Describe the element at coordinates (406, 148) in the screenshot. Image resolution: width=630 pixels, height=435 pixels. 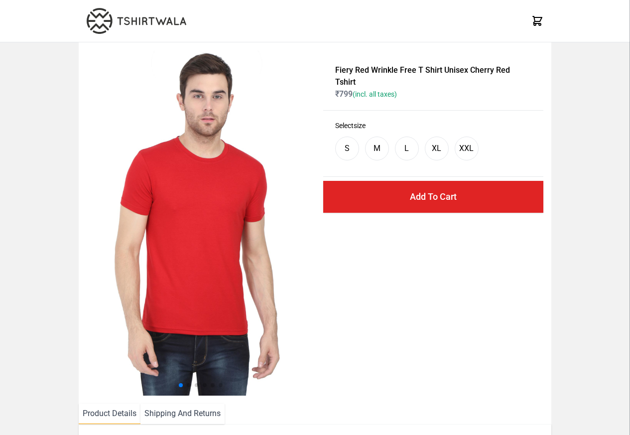
I see `div: L` at that location.